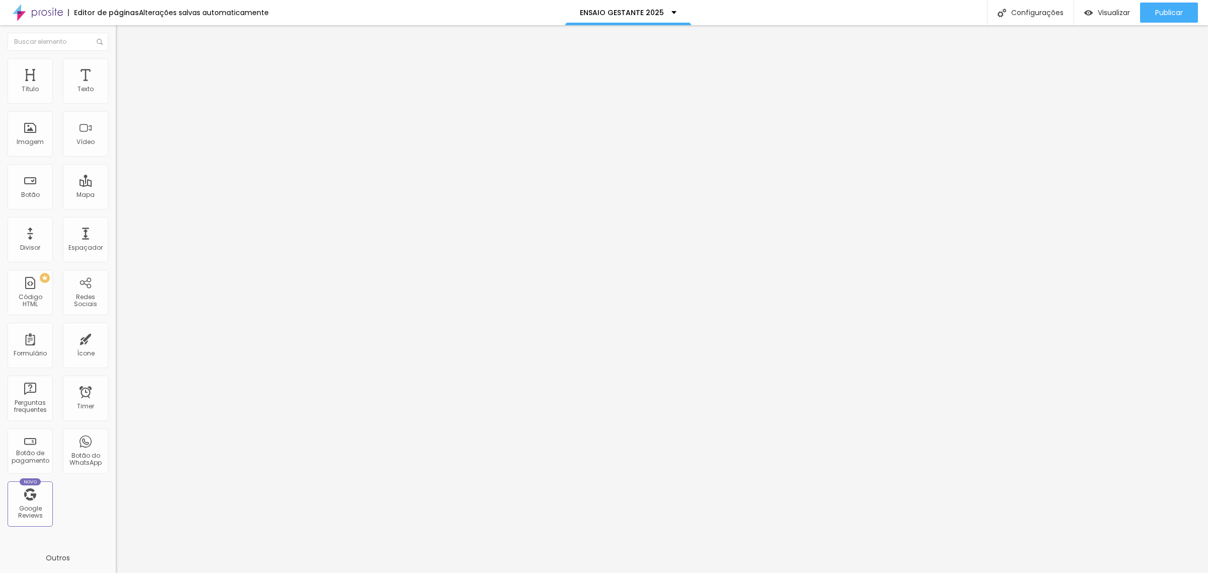  Describe the element at coordinates (86, 195) in the screenshot. I see `div: Mapa` at that location.